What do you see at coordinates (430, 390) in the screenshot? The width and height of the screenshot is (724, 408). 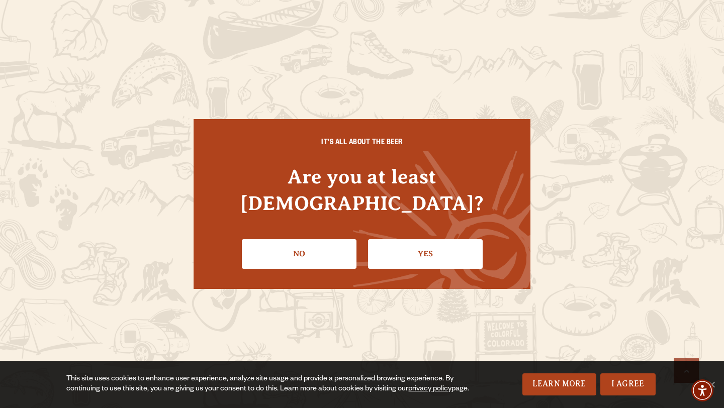 I see `a: privacy policy` at bounding box center [430, 390].